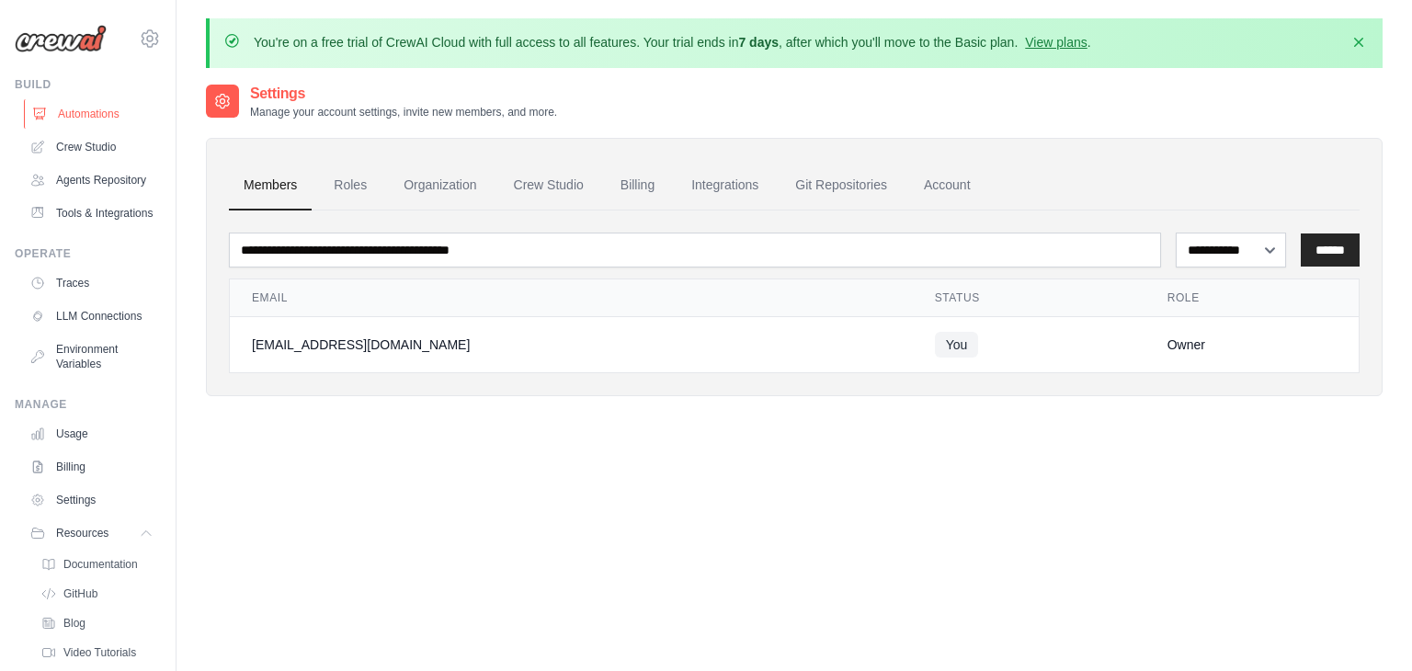 Image resolution: width=1412 pixels, height=671 pixels. What do you see at coordinates (1252, 298) in the screenshot?
I see `th: Role` at bounding box center [1252, 298].